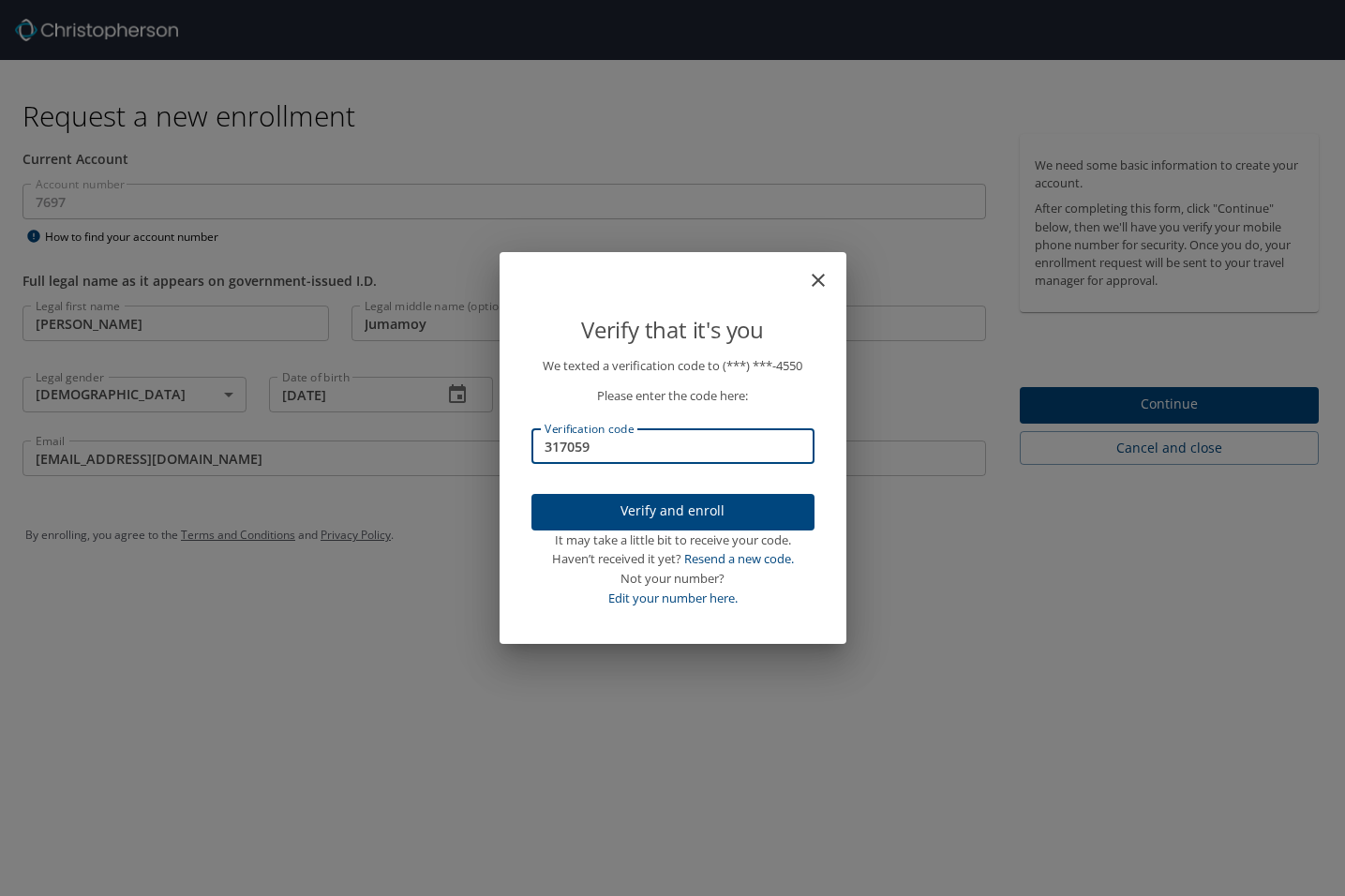 The image size is (1345, 896). Describe the element at coordinates (673, 330) in the screenshot. I see `p: Verify that it's you` at that location.